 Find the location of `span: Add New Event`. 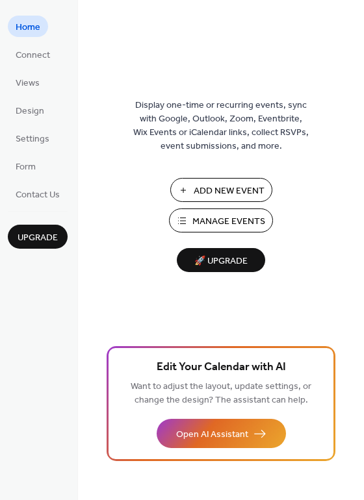

span: Add New Event is located at coordinates (229, 191).